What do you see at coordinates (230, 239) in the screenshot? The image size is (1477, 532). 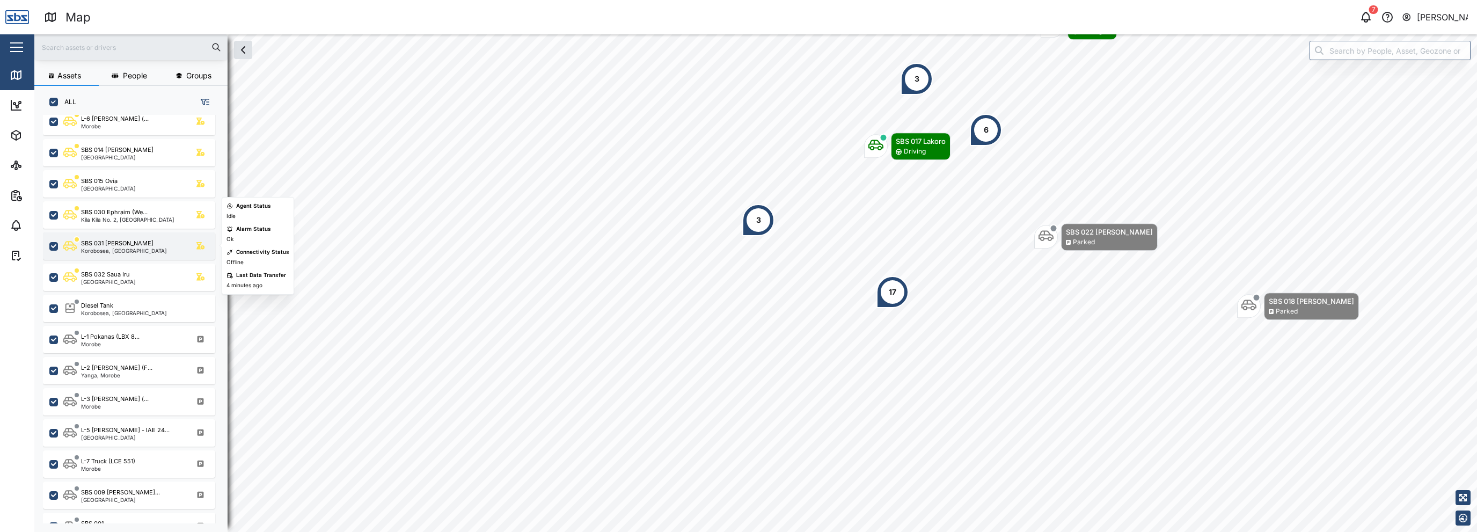 I see `div: Ok` at bounding box center [230, 239].